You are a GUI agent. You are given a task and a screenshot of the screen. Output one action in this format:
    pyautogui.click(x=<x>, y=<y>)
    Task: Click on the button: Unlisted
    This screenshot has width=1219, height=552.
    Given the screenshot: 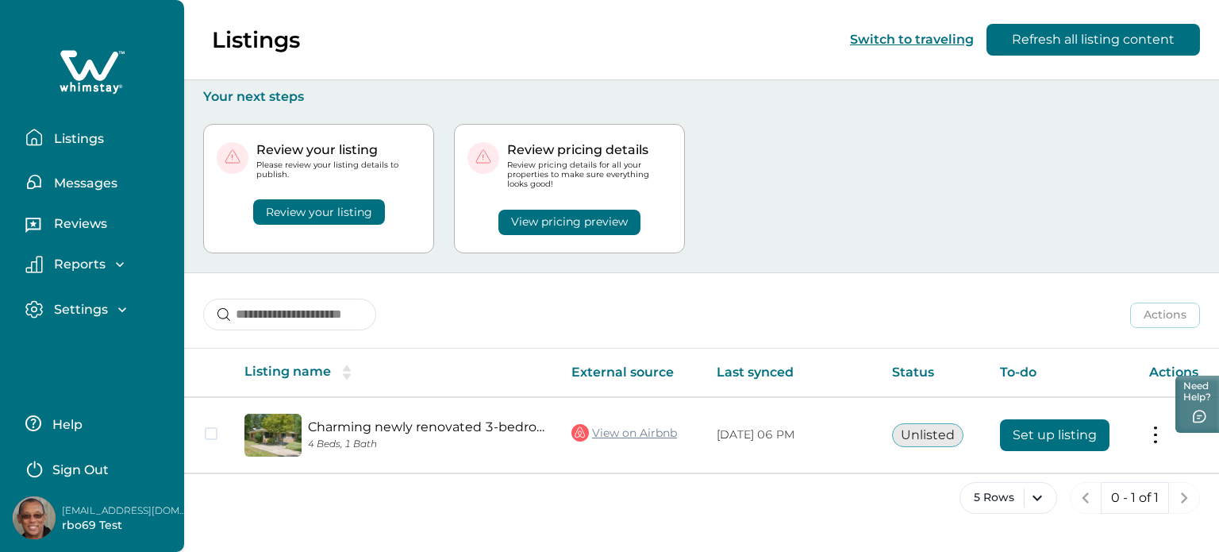 What is the action you would take?
    pyautogui.click(x=928, y=435)
    